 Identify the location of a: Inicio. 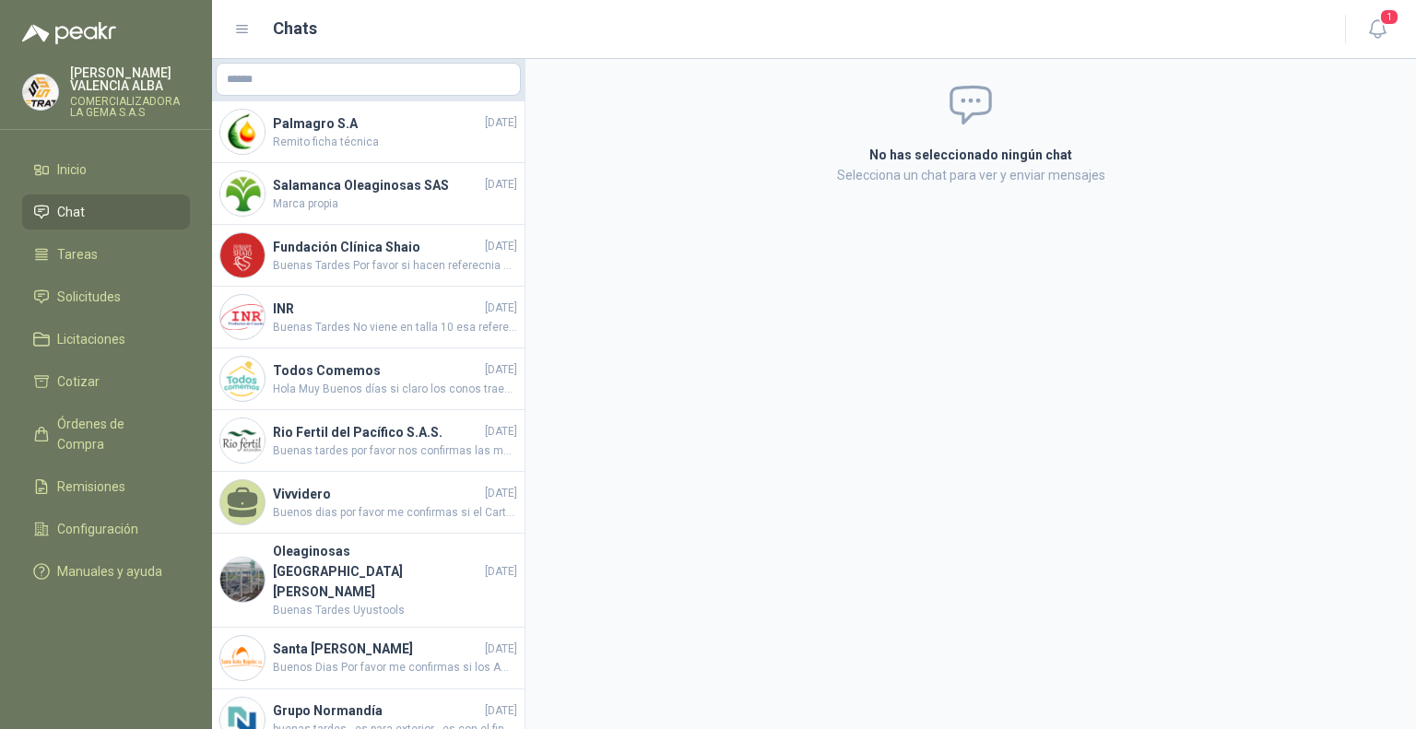
(106, 170).